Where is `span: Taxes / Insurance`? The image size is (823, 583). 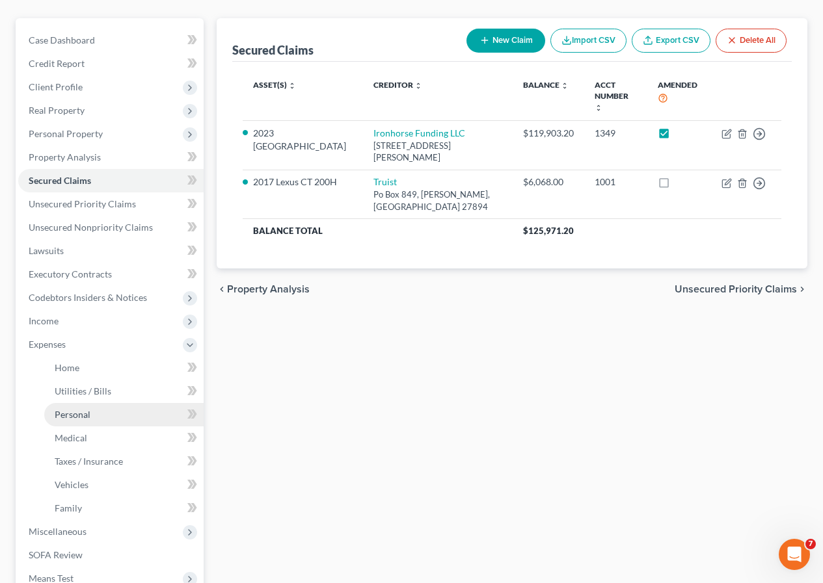 span: Taxes / Insurance is located at coordinates (88, 461).